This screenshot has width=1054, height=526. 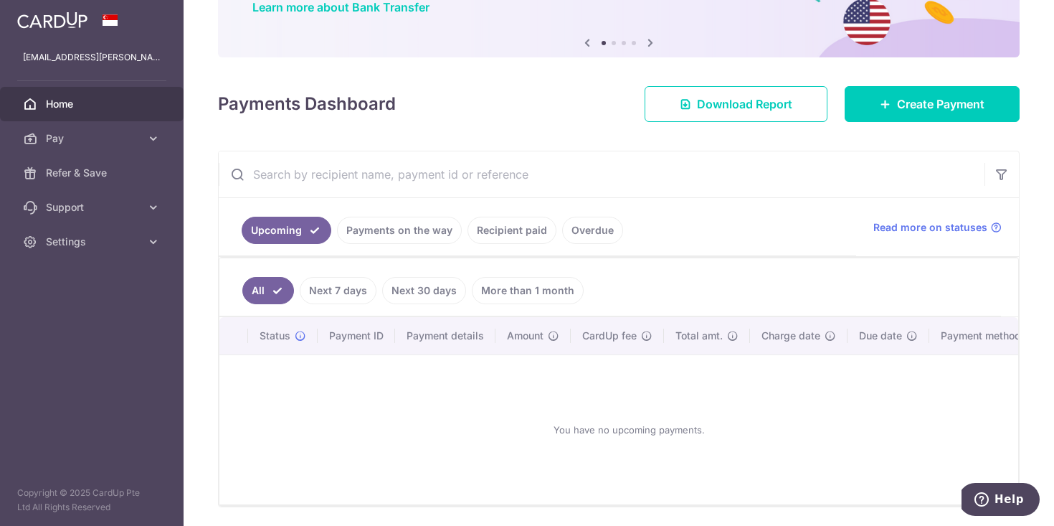 What do you see at coordinates (286, 230) in the screenshot?
I see `a: Upcoming` at bounding box center [286, 230].